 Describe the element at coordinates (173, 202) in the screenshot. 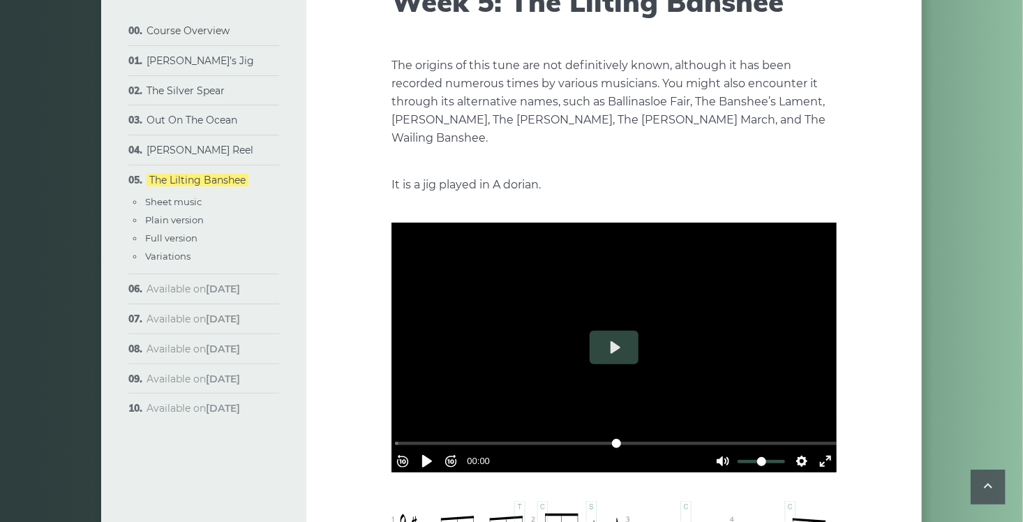

I see `a: Sheet music` at that location.